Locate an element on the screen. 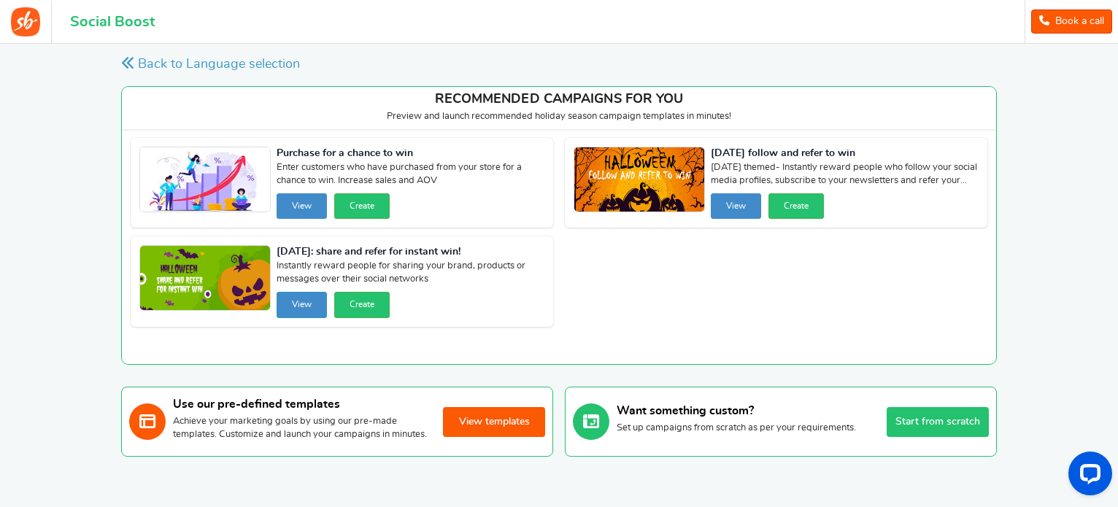  p: Preview and launch recommended holiday season campaign templates in minutes! is located at coordinates (559, 117).